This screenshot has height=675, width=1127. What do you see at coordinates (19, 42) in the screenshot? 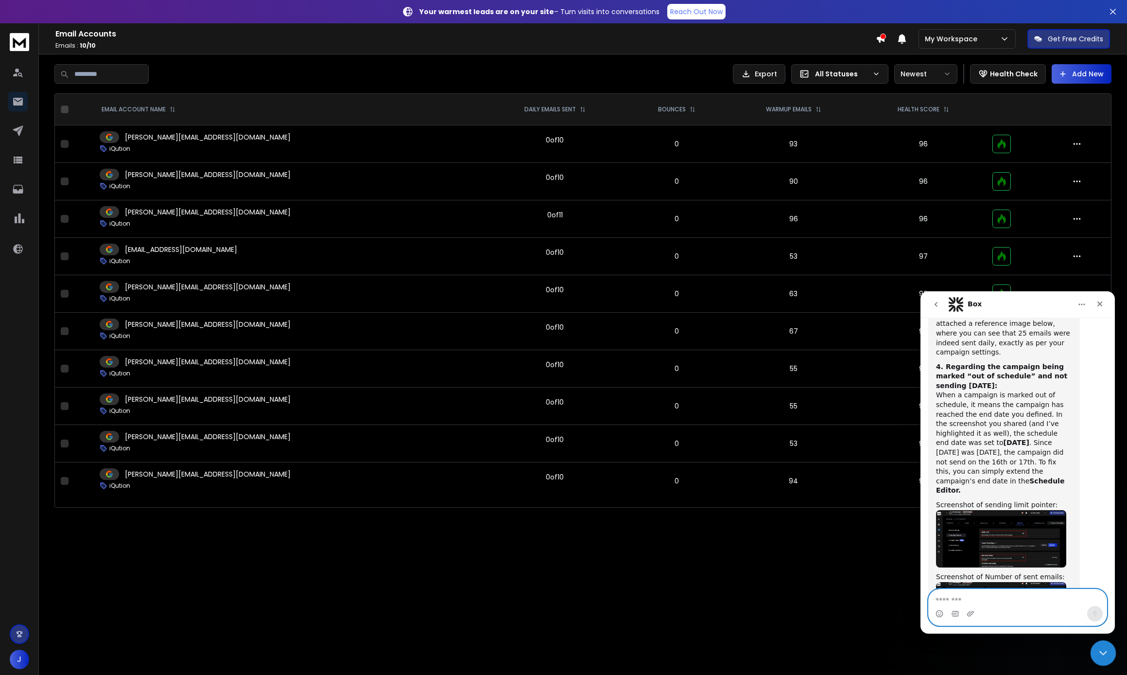
I see `img: logo` at bounding box center [19, 42].